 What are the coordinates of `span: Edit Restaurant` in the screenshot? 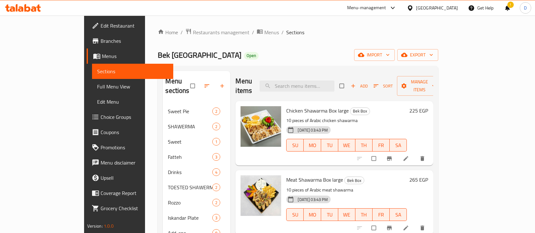 It's located at (135, 26).